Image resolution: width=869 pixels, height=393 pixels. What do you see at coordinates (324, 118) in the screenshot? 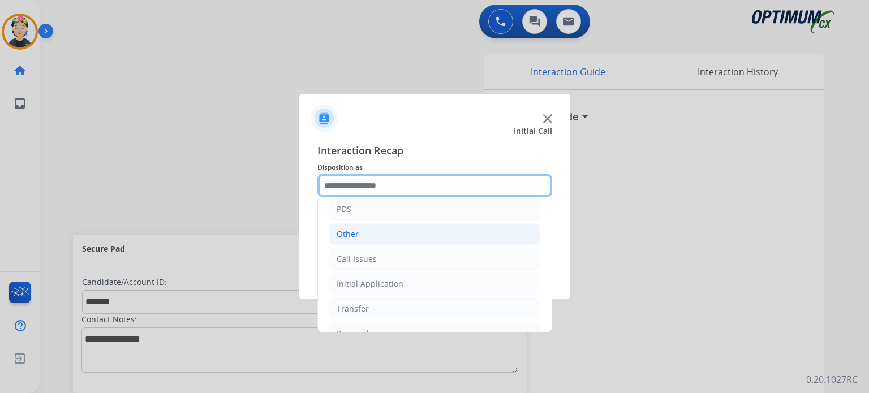
I see `img: contactIcon` at bounding box center [324, 118].